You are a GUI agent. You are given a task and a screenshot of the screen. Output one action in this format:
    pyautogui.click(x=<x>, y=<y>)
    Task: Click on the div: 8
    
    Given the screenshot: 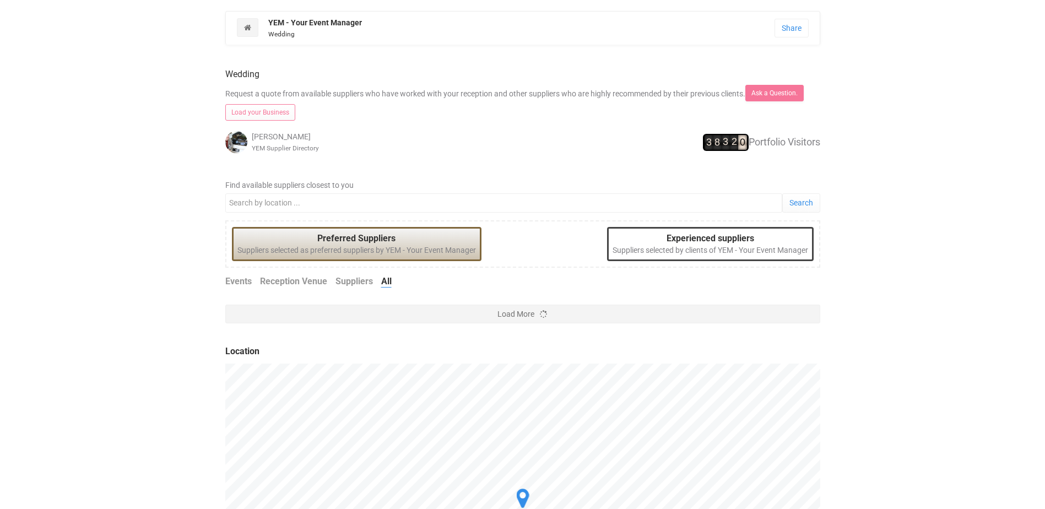 What is the action you would take?
    pyautogui.click(x=717, y=142)
    